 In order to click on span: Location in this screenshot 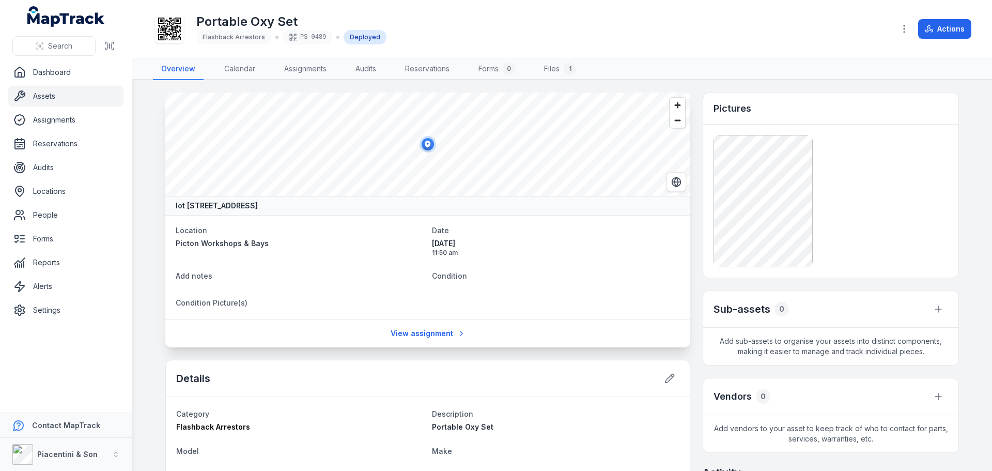, I will do `click(191, 230)`.